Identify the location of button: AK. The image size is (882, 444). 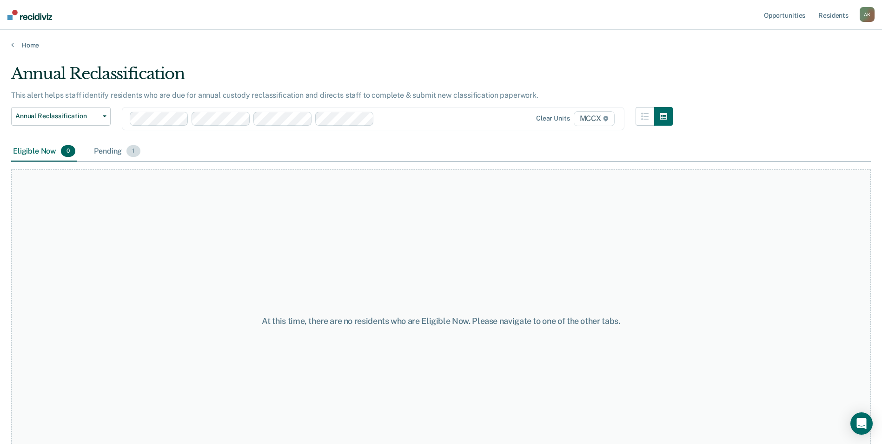
(868, 14).